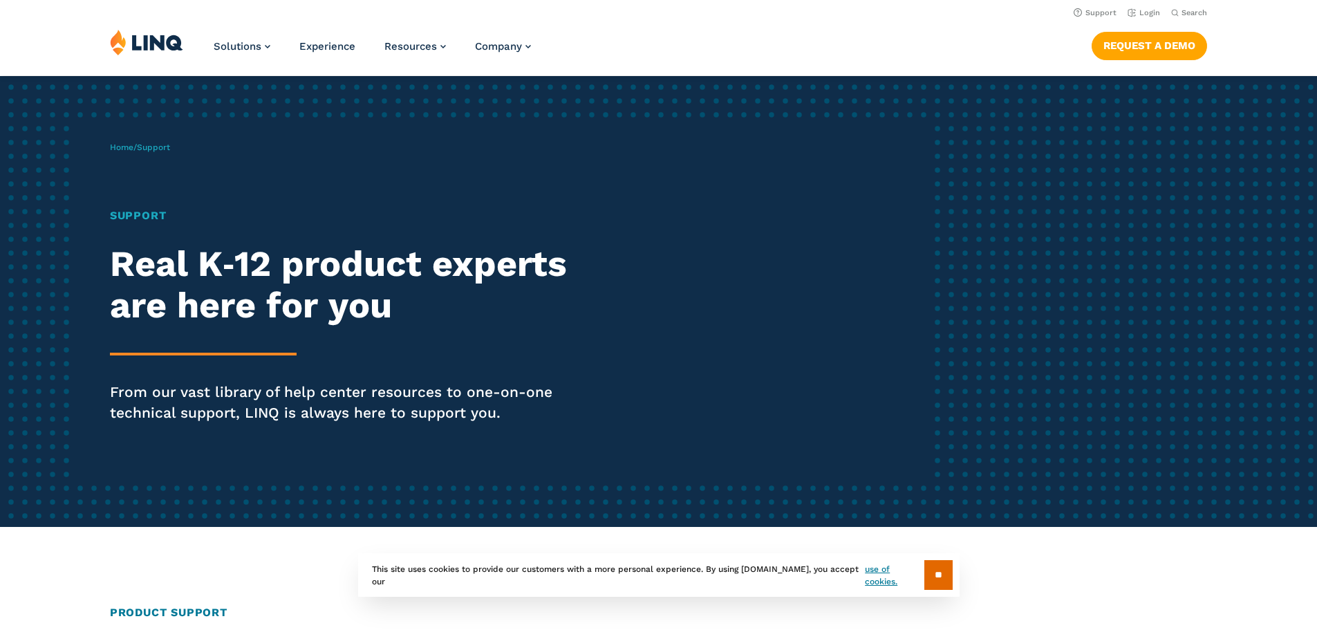 Image resolution: width=1317 pixels, height=630 pixels. What do you see at coordinates (372, 52) in the screenshot?
I see `nav: Primary Navigation` at bounding box center [372, 52].